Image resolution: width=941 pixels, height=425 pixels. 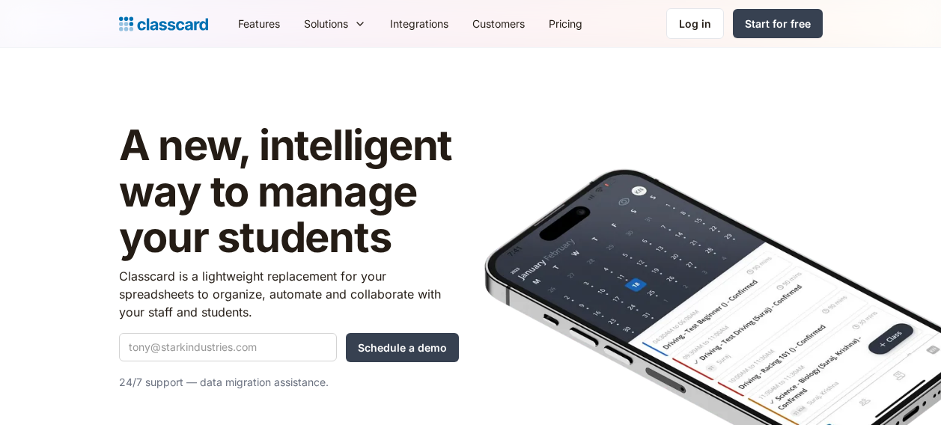 I want to click on p: Classcard is a lightweight replacement for your spreadsheets to organize, automate and collaborat..., so click(x=289, y=294).